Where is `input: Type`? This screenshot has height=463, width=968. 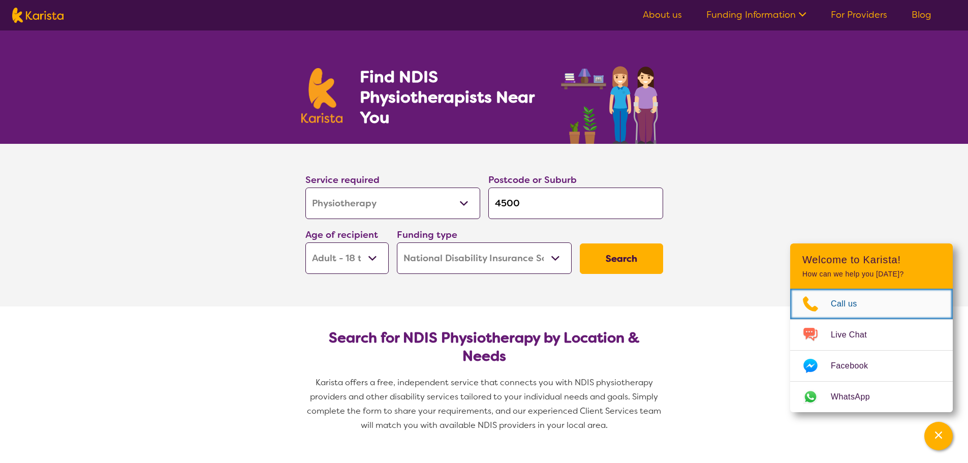
input: Type is located at coordinates (576, 203).